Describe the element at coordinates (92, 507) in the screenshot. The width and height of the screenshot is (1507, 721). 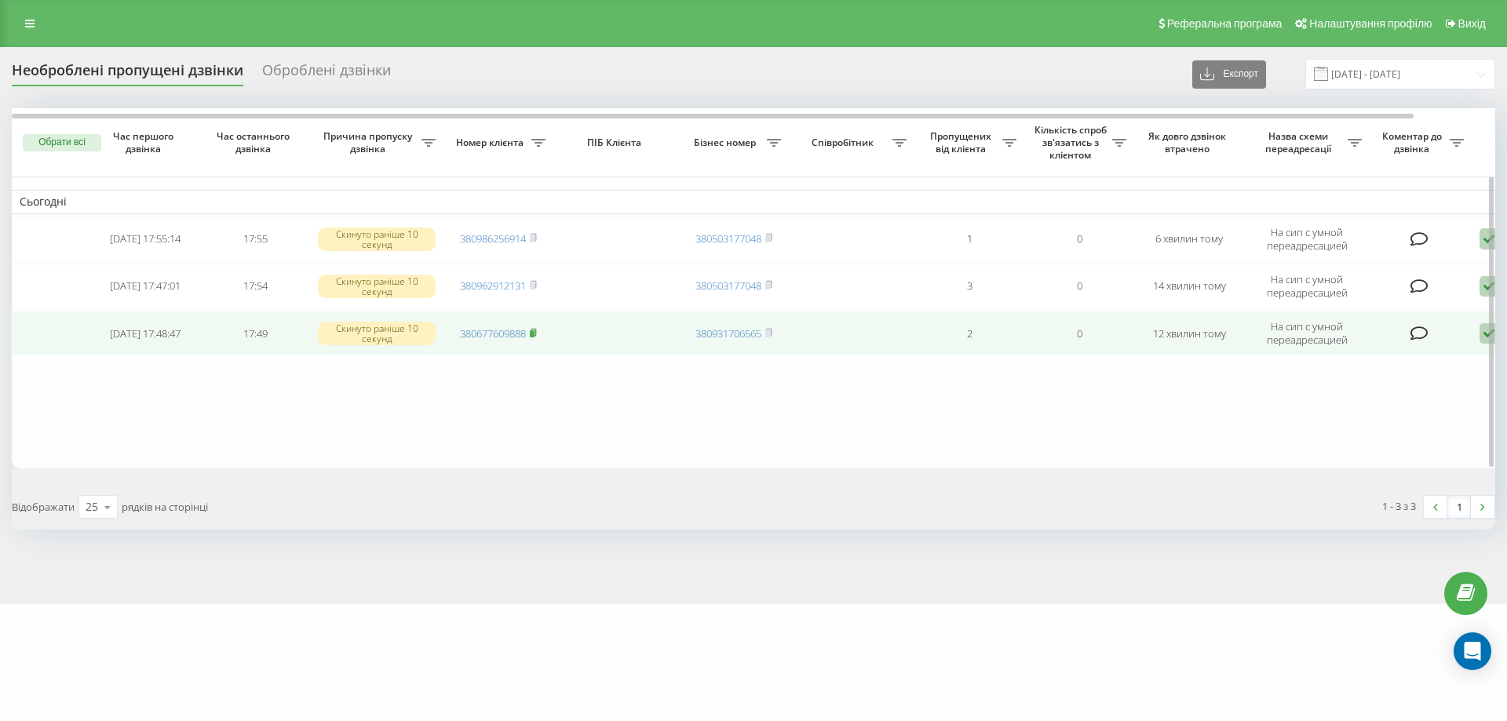
I see `div: 25` at that location.